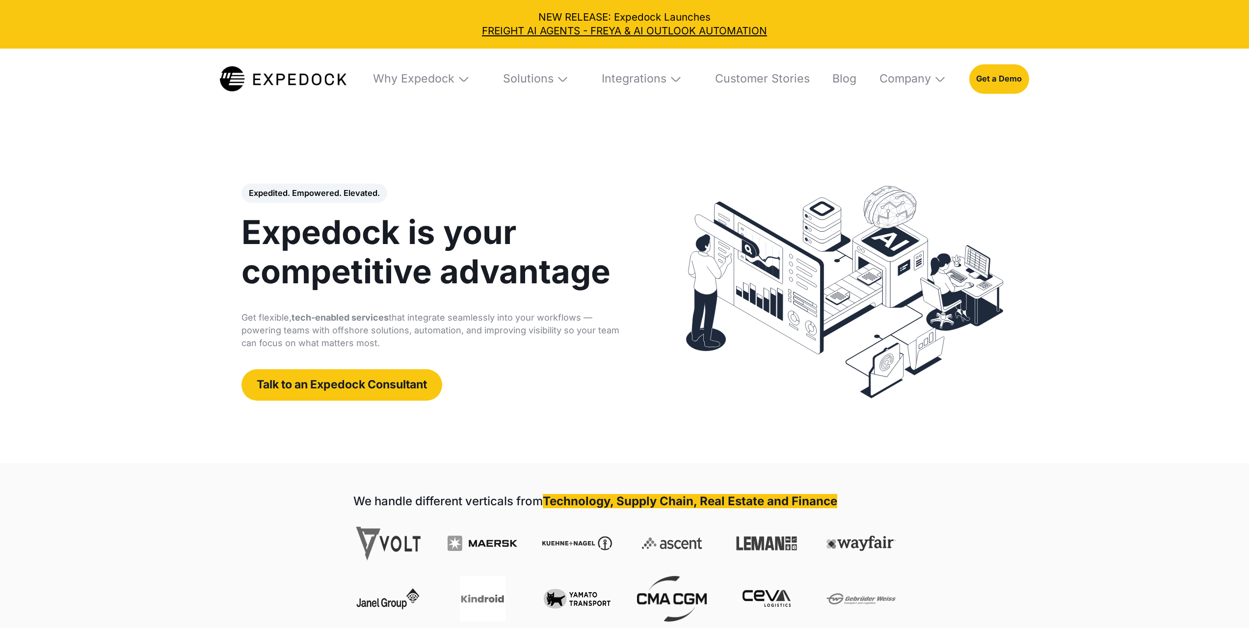 Image resolution: width=1249 pixels, height=628 pixels. What do you see at coordinates (999, 79) in the screenshot?
I see `a: Get a Demo` at bounding box center [999, 79].